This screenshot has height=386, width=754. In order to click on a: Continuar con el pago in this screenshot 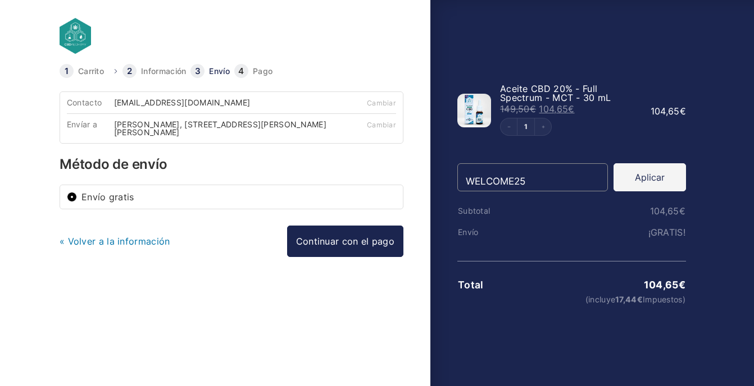, I will do `click(345, 241)`.